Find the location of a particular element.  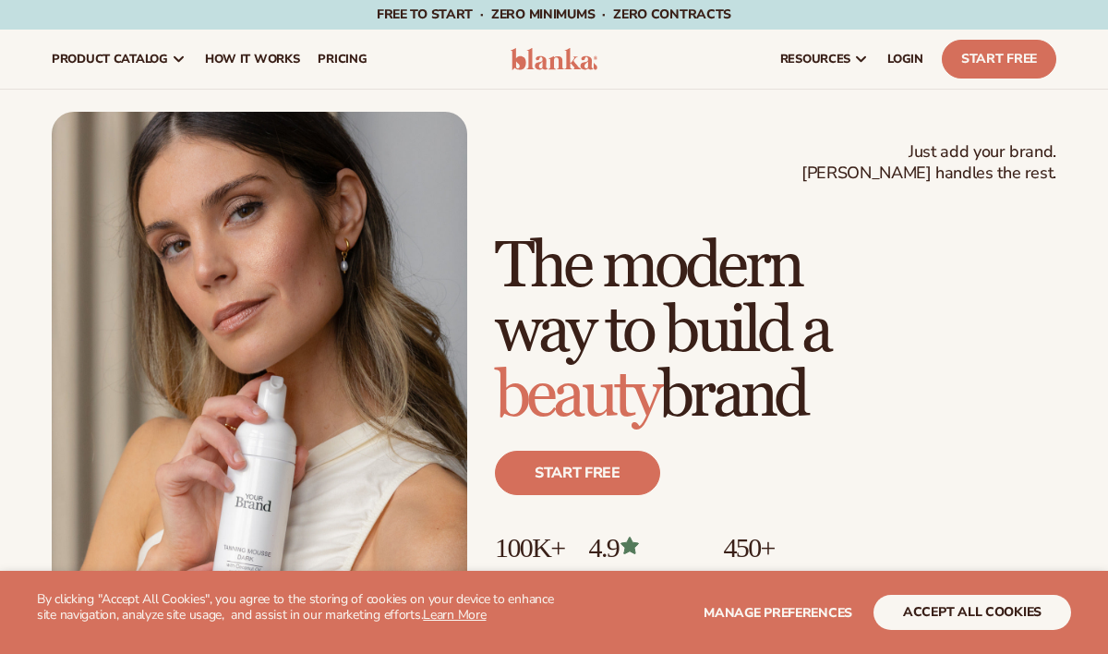

a: Start Free is located at coordinates (999, 59).